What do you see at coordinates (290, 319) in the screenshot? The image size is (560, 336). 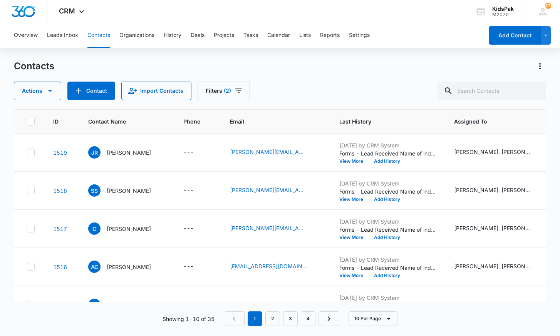 I see `a: Page 3` at bounding box center [290, 319].